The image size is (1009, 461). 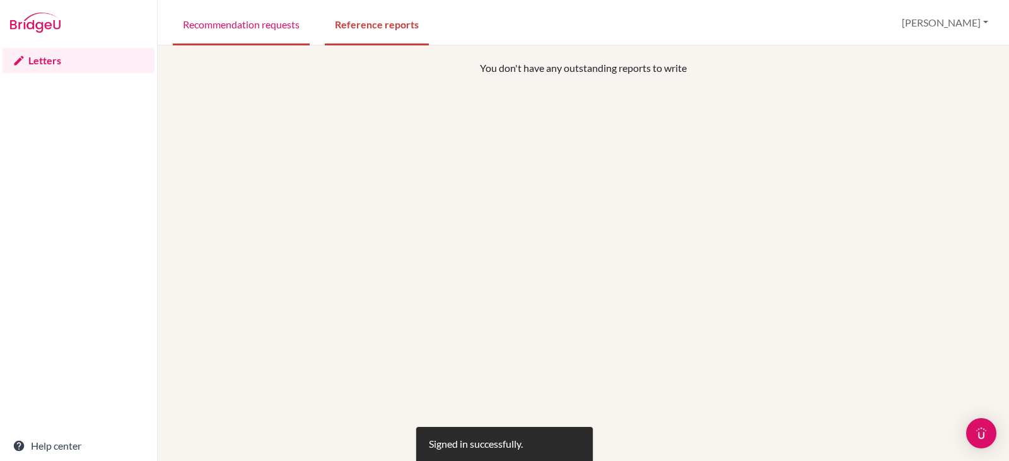 I want to click on img: Bridge-U, so click(x=35, y=23).